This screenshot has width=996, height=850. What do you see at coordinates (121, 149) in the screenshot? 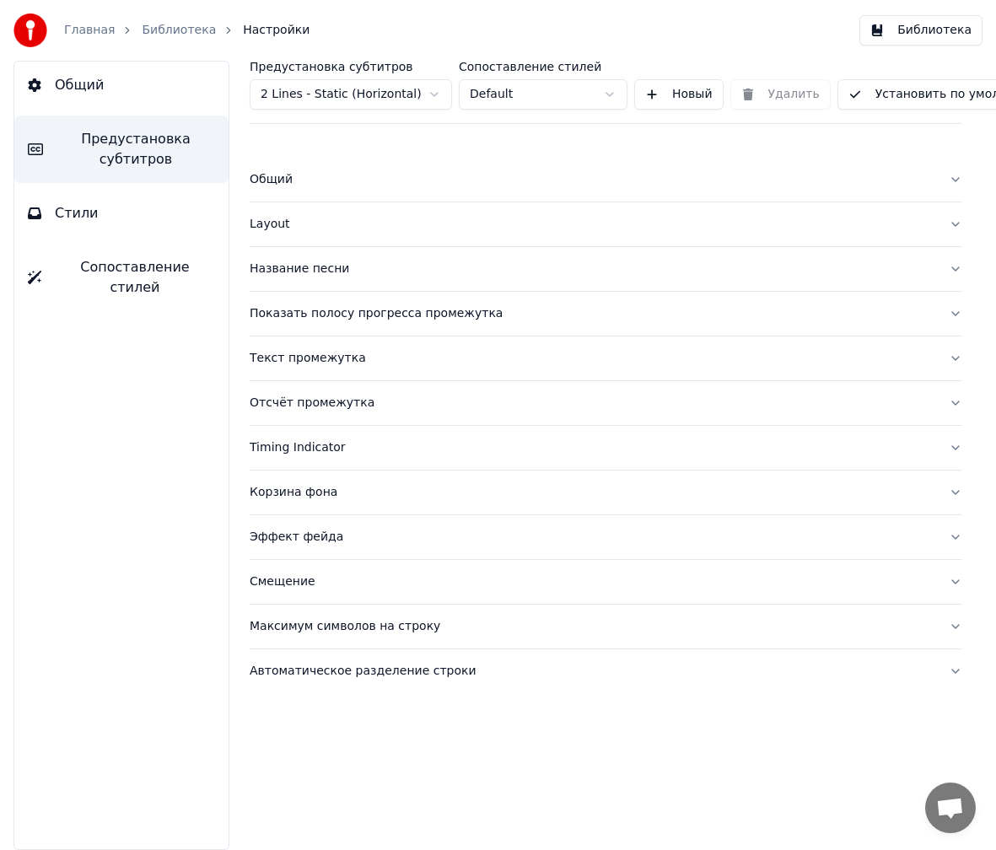
I see `button: Предустановка субтитров` at bounding box center [121, 149].